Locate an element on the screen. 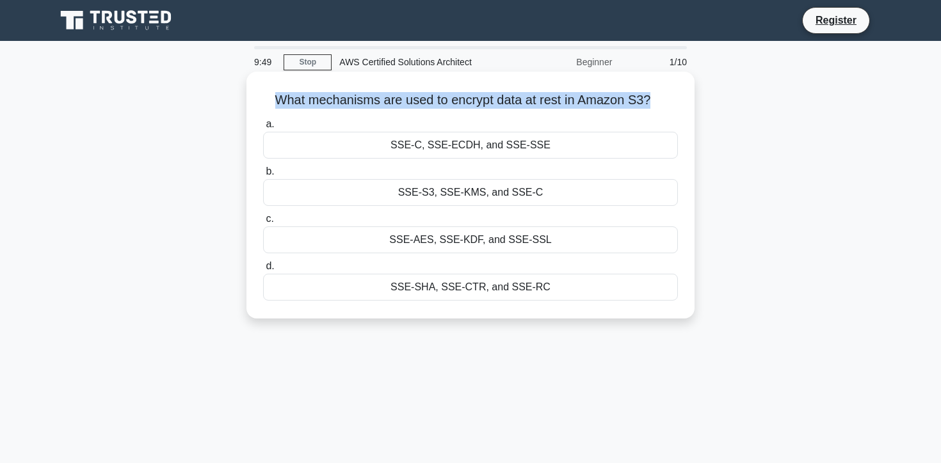  span: b. is located at coordinates (269, 171).